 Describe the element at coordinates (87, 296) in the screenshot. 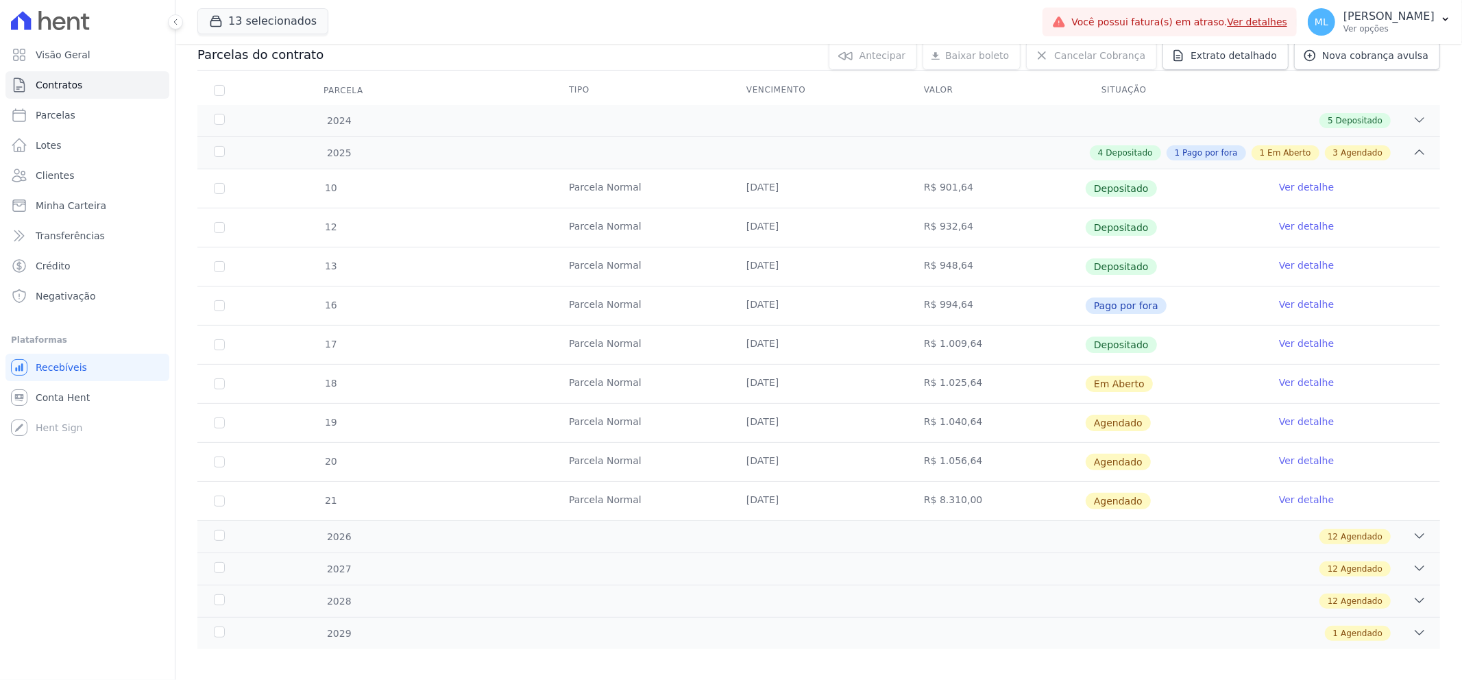

I see `a: Negativação` at that location.